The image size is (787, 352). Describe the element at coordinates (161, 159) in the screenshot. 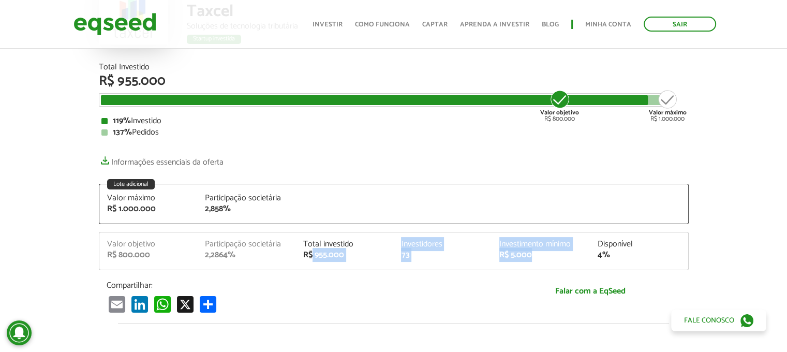

I see `a: Informações essenciais da oferta` at that location.